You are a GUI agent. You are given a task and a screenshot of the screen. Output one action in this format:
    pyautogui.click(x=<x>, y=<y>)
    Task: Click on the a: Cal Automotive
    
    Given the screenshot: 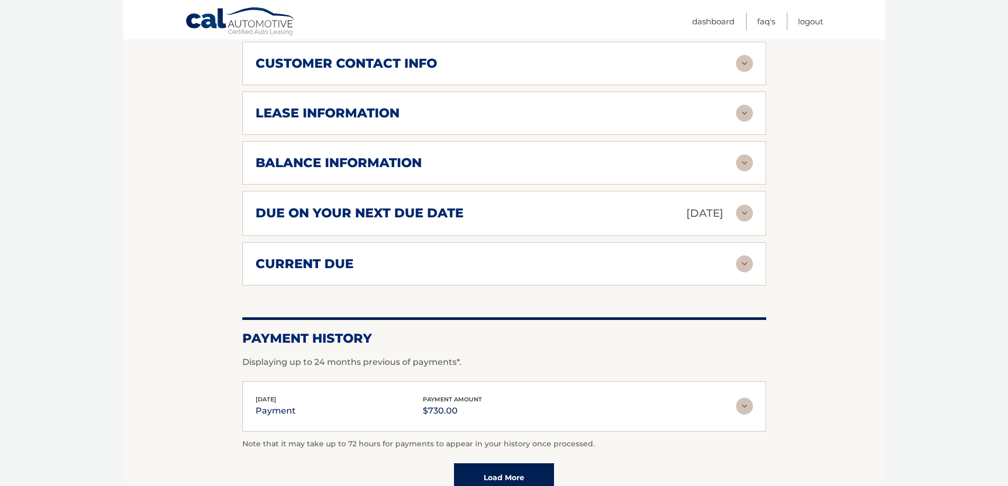 What is the action you would take?
    pyautogui.click(x=241, y=22)
    